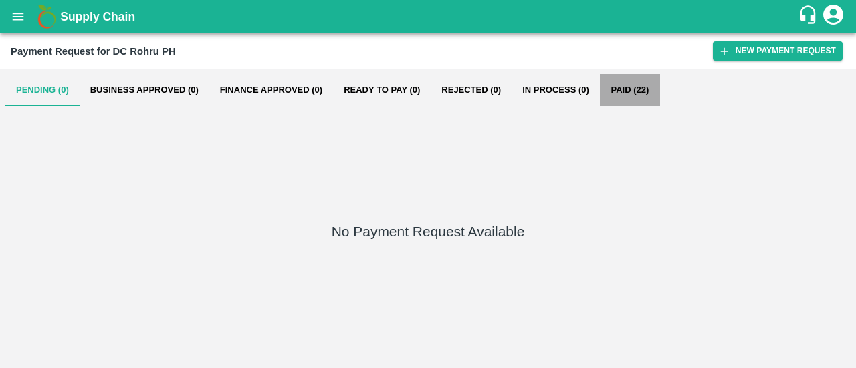  I want to click on button: In Process (0), so click(556, 90).